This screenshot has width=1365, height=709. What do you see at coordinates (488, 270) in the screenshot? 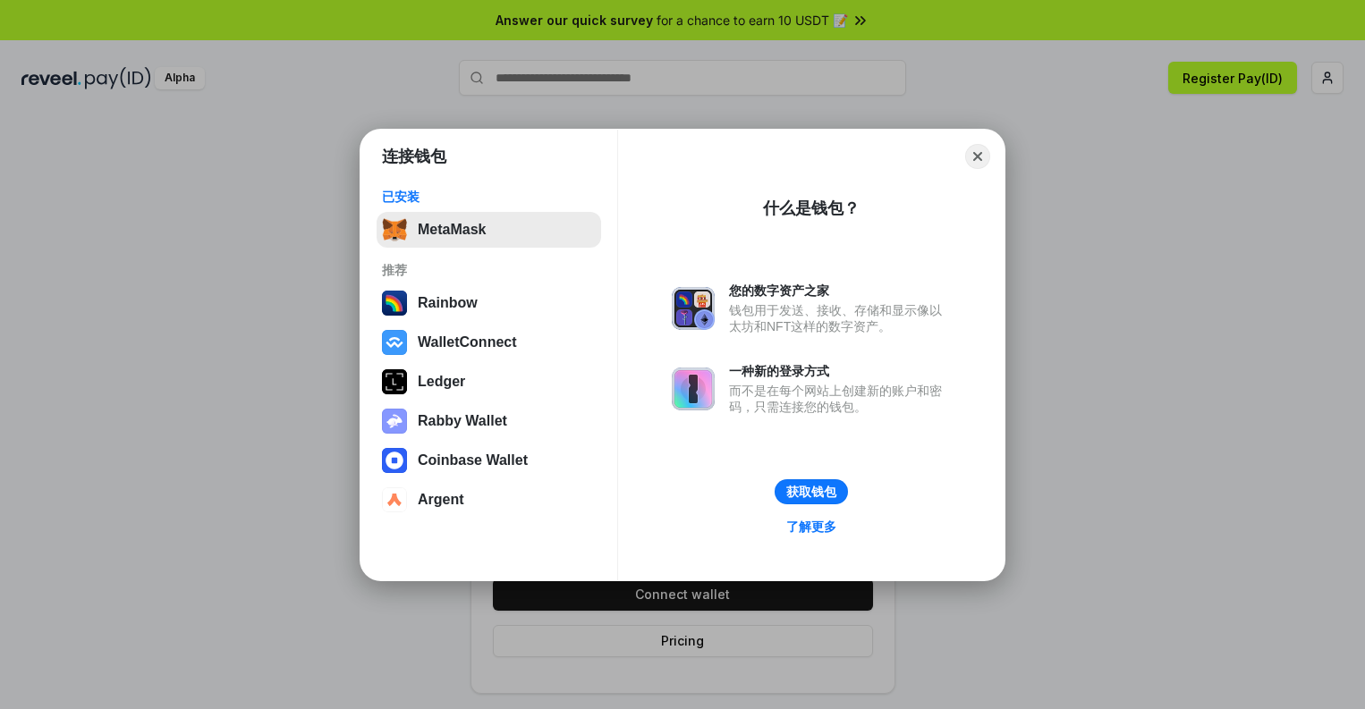
I see `div: 推荐` at bounding box center [488, 270].